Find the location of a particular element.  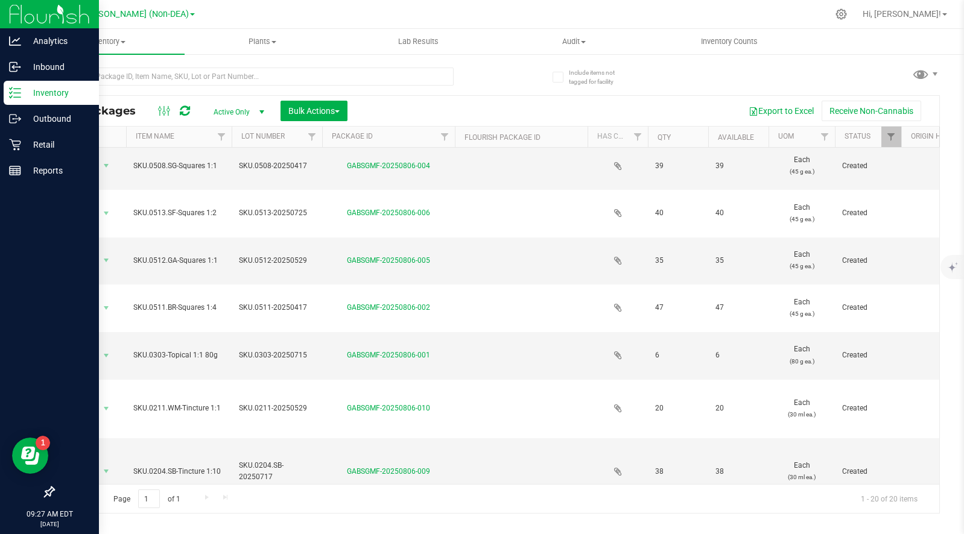

span: SKU.0508.SG-Squares 1:1 is located at coordinates (179, 166).